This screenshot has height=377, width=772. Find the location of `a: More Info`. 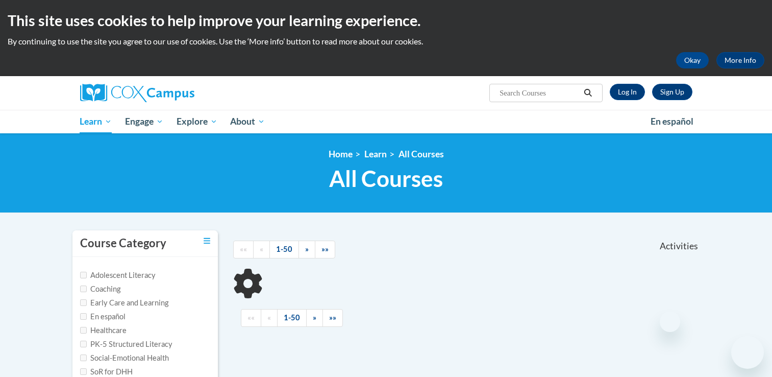

a: More Info is located at coordinates (740, 60).